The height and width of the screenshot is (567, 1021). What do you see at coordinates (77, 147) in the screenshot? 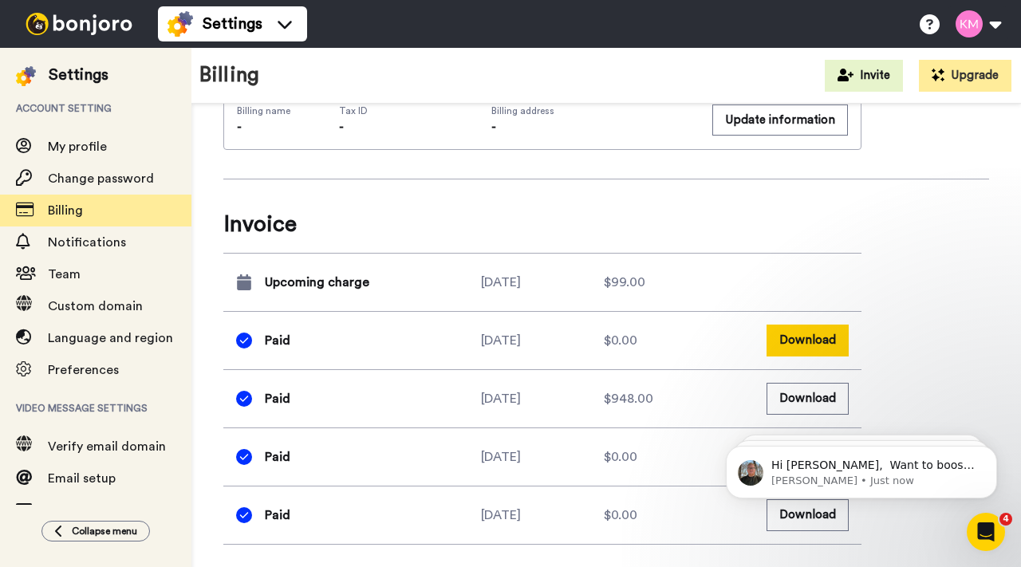
I see `span: My profile` at bounding box center [77, 147].